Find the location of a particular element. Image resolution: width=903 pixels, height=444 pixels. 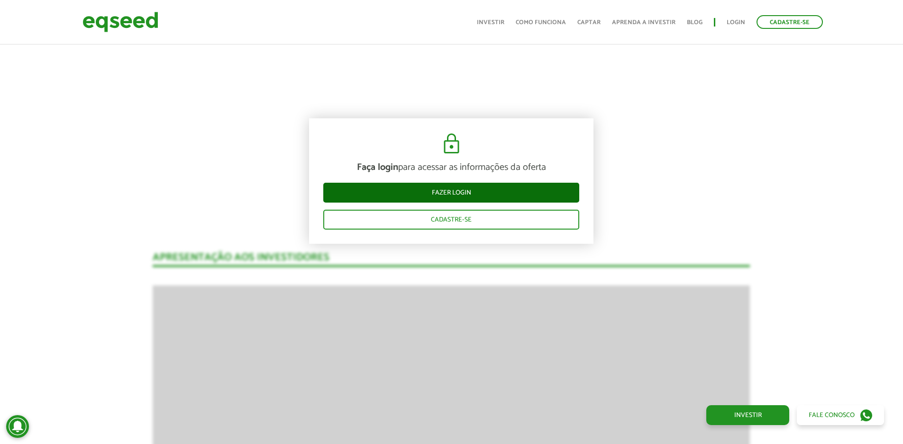

a: Blog is located at coordinates (694, 22).